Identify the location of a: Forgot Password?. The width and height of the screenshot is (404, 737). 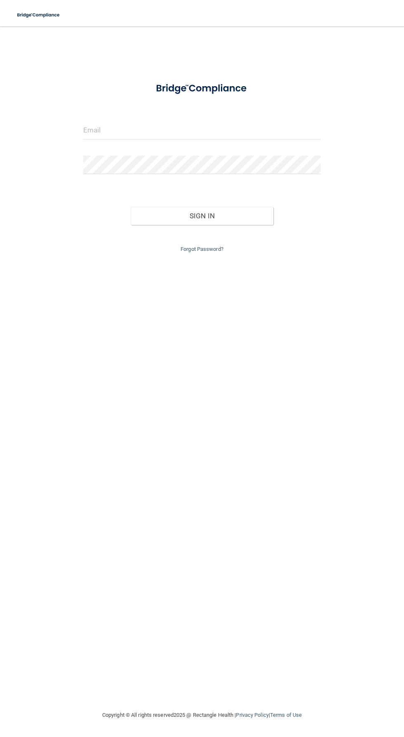
(202, 249).